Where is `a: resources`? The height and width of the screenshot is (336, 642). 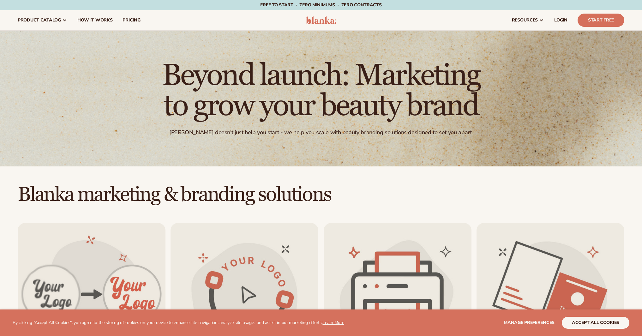
a: resources is located at coordinates (528, 20).